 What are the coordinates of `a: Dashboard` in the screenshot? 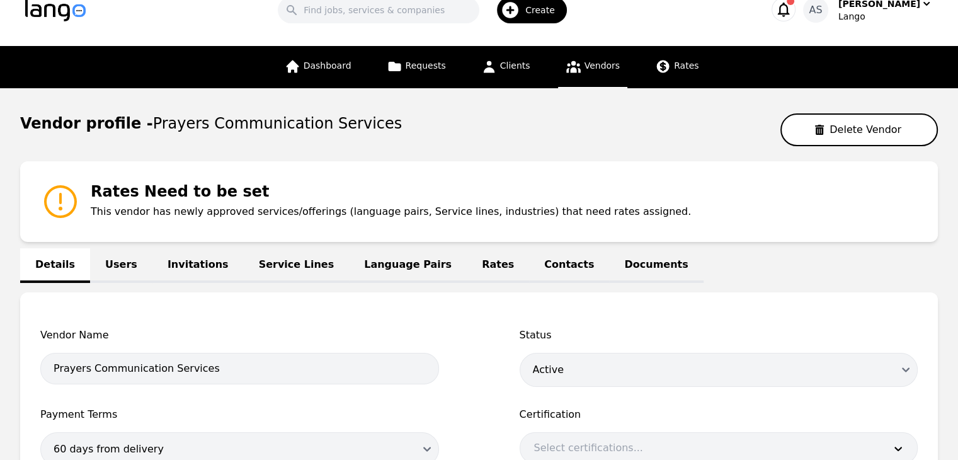 It's located at (318, 67).